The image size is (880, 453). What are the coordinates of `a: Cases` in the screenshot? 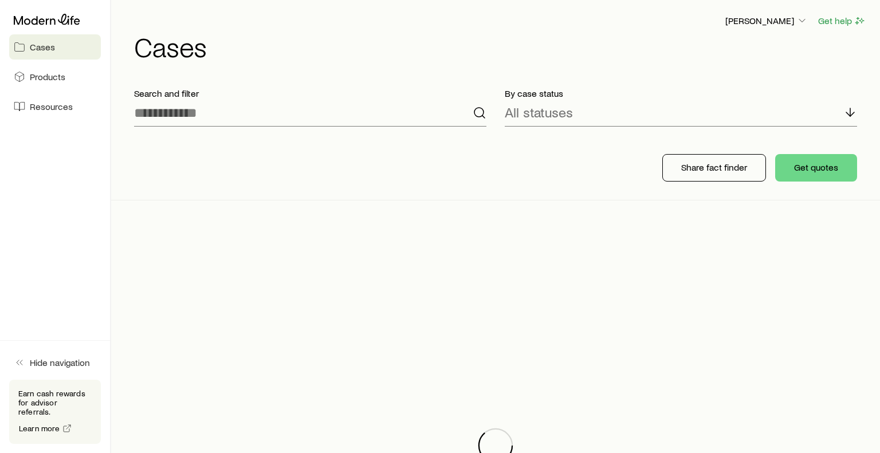 It's located at (55, 47).